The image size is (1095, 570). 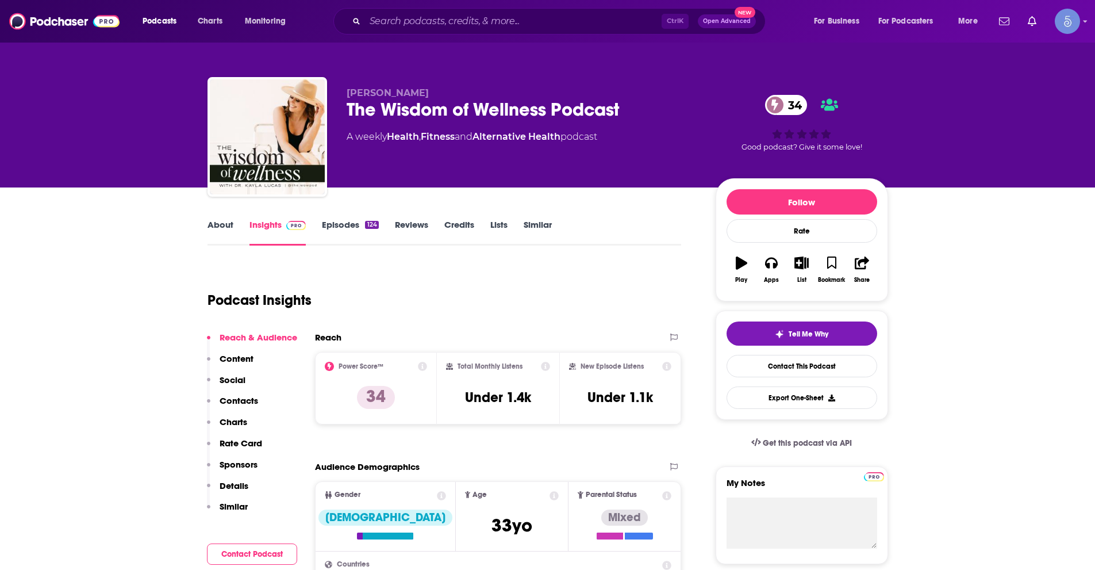 I want to click on button: Charts, so click(x=227, y=427).